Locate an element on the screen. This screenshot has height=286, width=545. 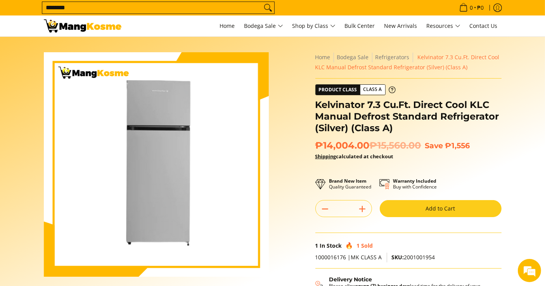
span: 2001001954 is located at coordinates (413, 257).